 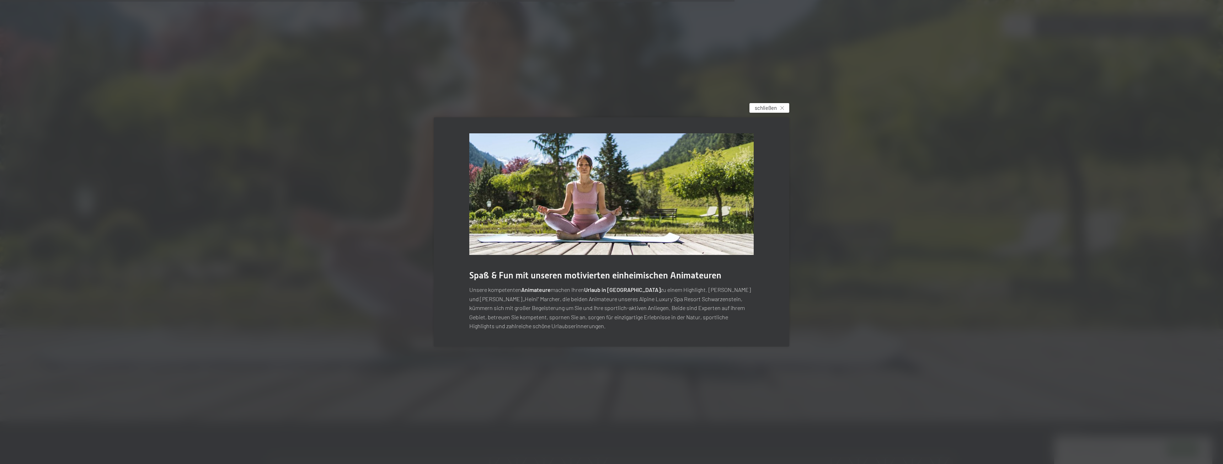 I want to click on strong: Animateure, so click(x=536, y=289).